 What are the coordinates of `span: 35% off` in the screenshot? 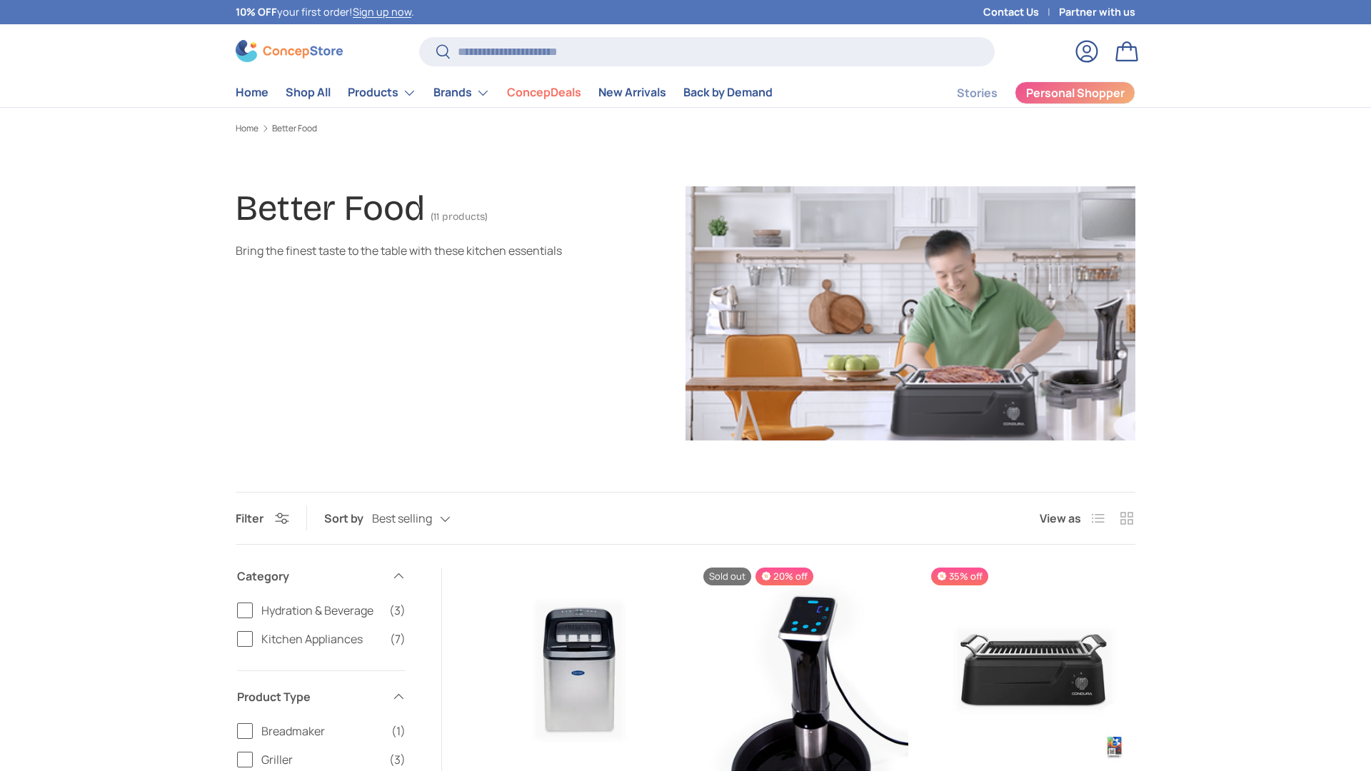 It's located at (960, 576).